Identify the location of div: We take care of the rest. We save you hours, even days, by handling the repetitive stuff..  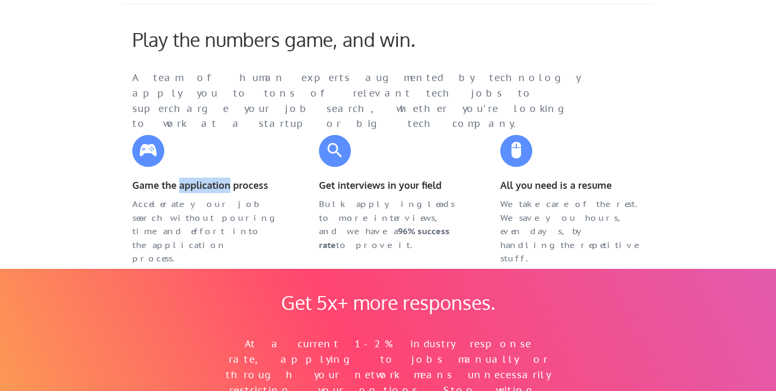
(572, 231).